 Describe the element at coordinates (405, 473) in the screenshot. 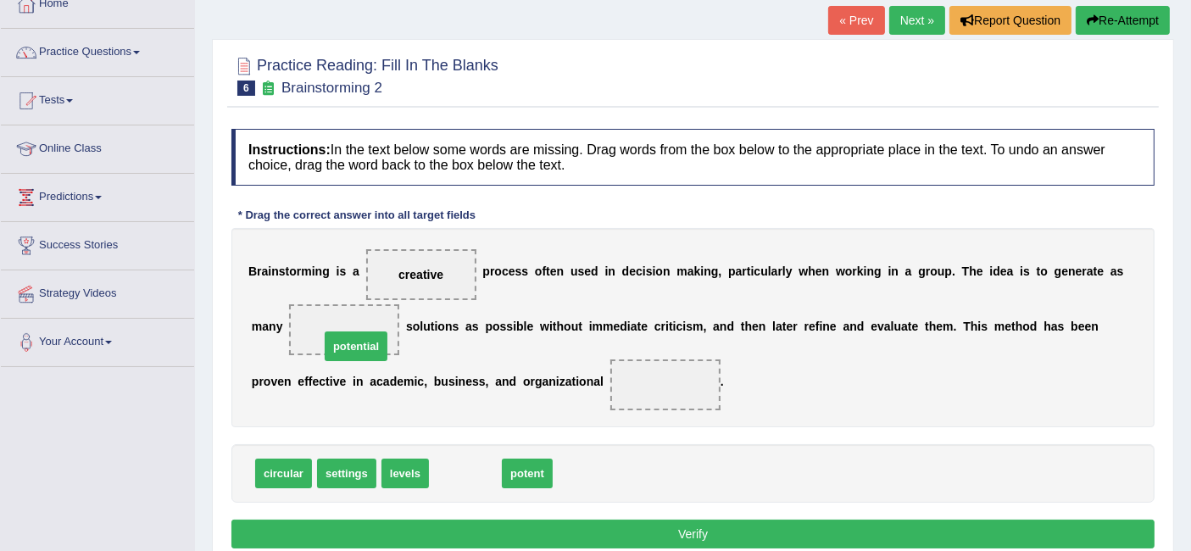

I see `span: levels` at that location.